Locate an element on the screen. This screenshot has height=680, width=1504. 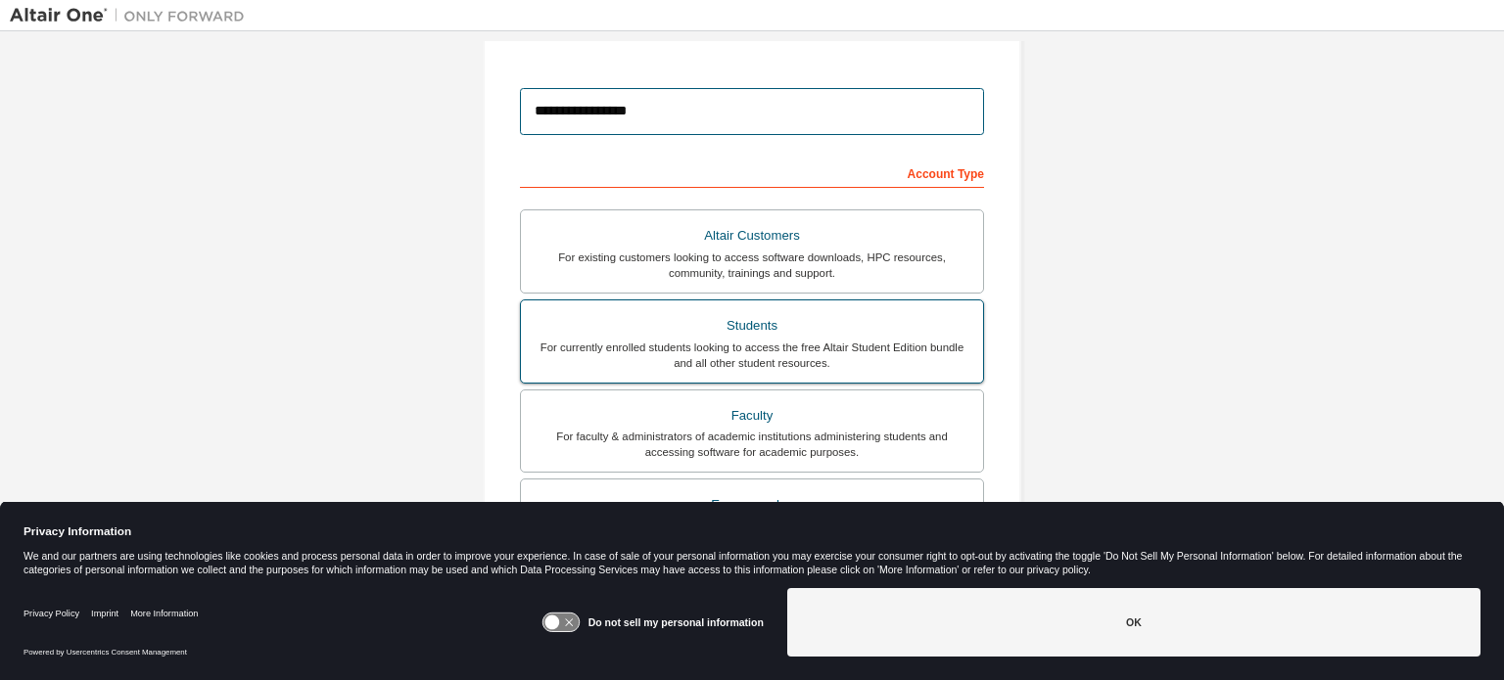
img: Altair One is located at coordinates (132, 16).